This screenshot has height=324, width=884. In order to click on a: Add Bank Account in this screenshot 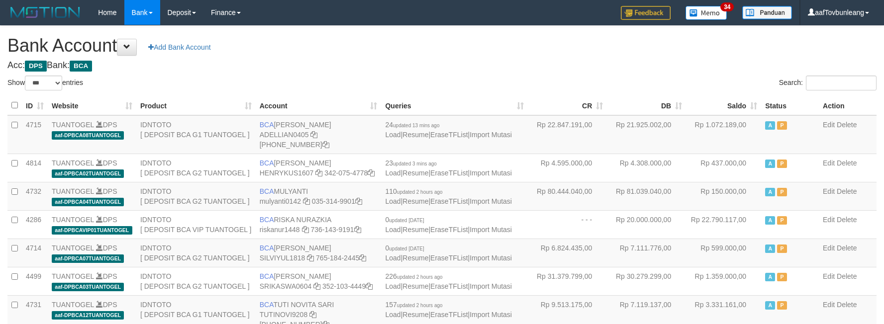, I will do `click(179, 47)`.